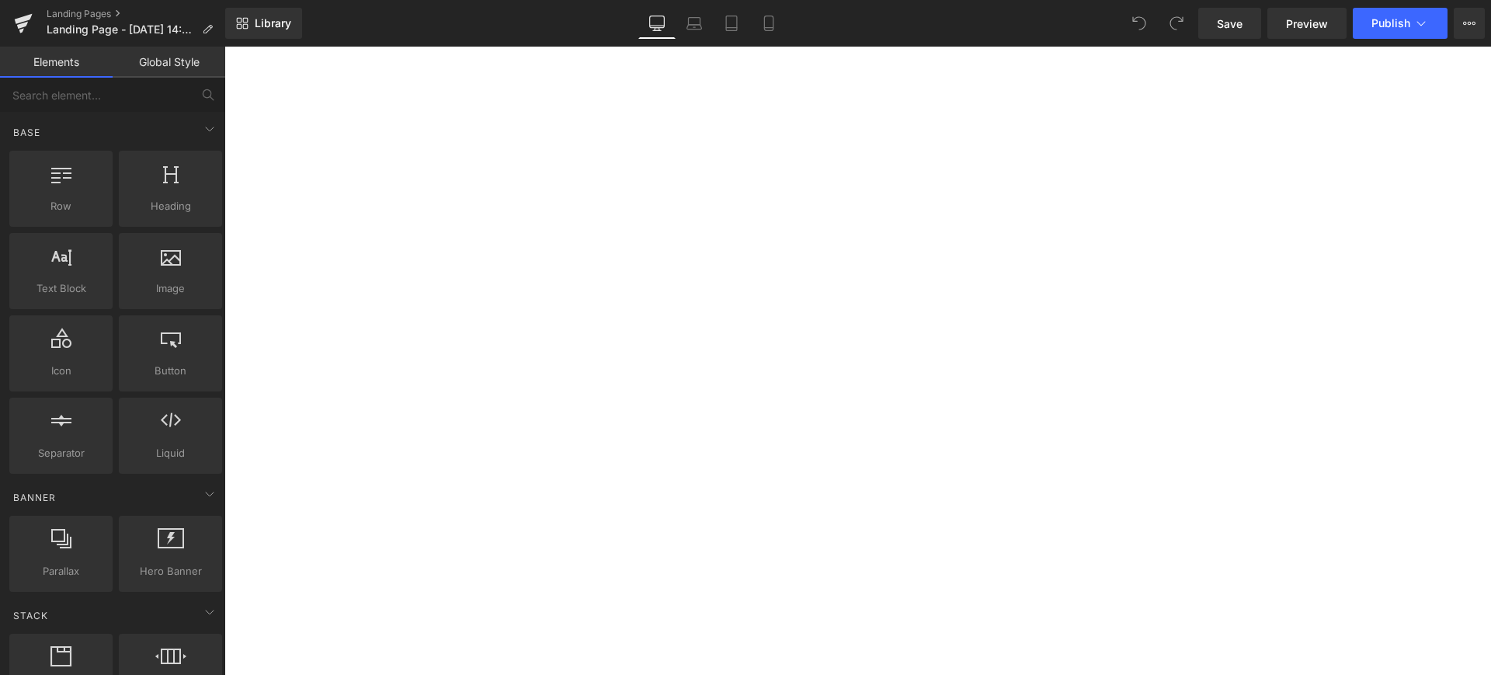  I want to click on span: Parallax, so click(61, 571).